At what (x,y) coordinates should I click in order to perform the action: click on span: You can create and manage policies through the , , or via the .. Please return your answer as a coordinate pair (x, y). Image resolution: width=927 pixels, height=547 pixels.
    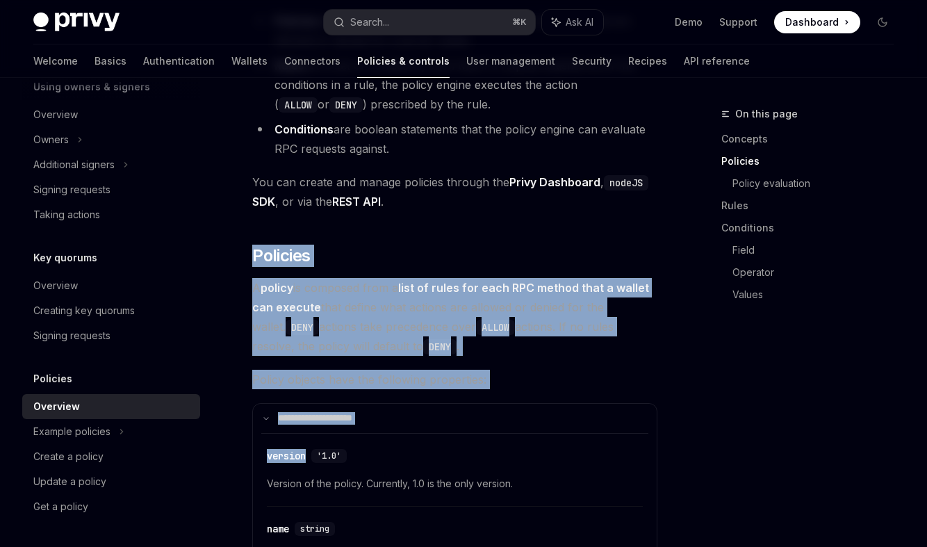
    Looking at the image, I should click on (455, 192).